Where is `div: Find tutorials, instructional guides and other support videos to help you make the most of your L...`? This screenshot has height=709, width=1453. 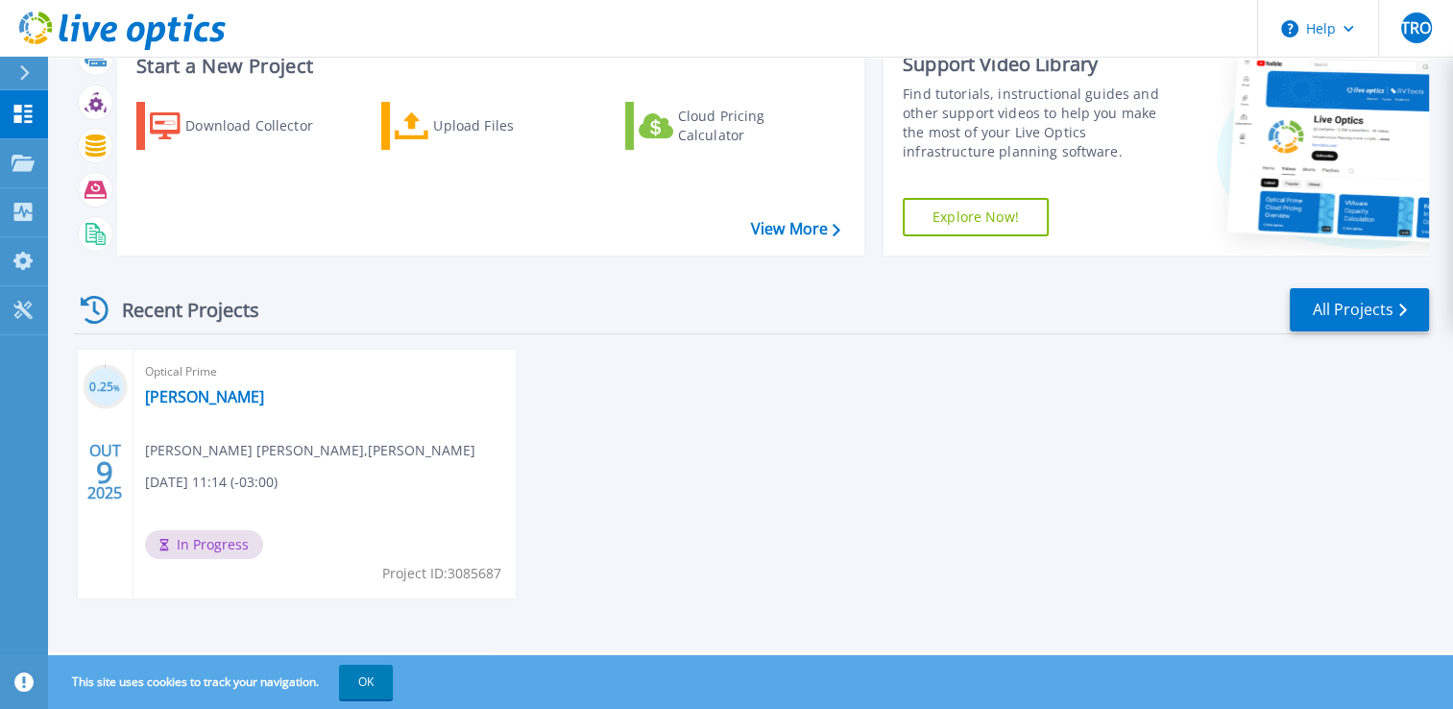
div: Find tutorials, instructional guides and other support videos to help you make the most of your L... is located at coordinates (1039, 123).